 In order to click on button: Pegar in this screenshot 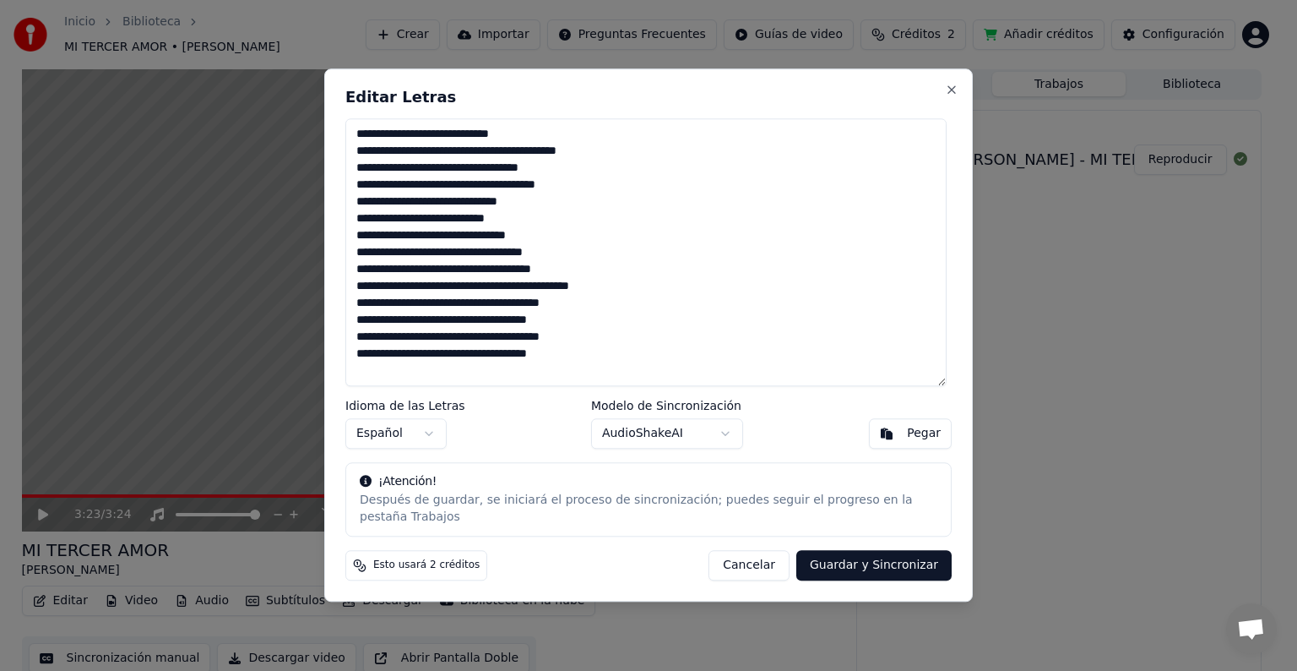, I will do `click(911, 434)`.